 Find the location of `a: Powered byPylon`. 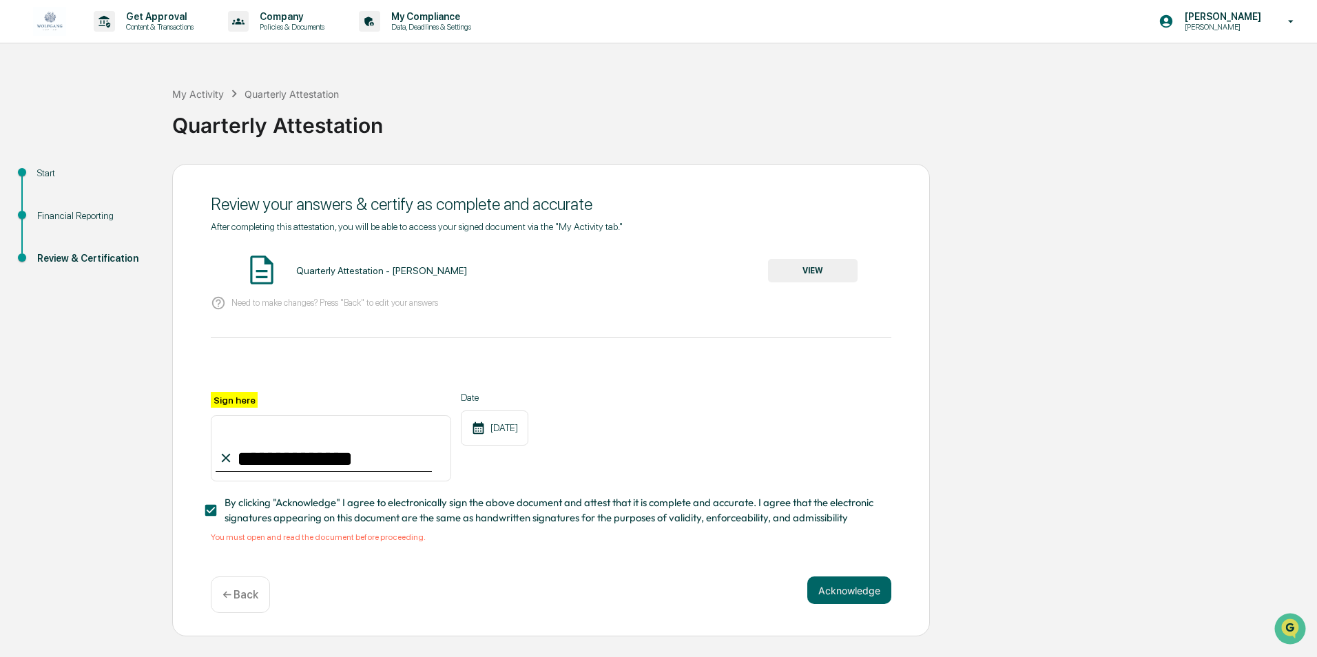

a: Powered byPylon is located at coordinates (132, 238).